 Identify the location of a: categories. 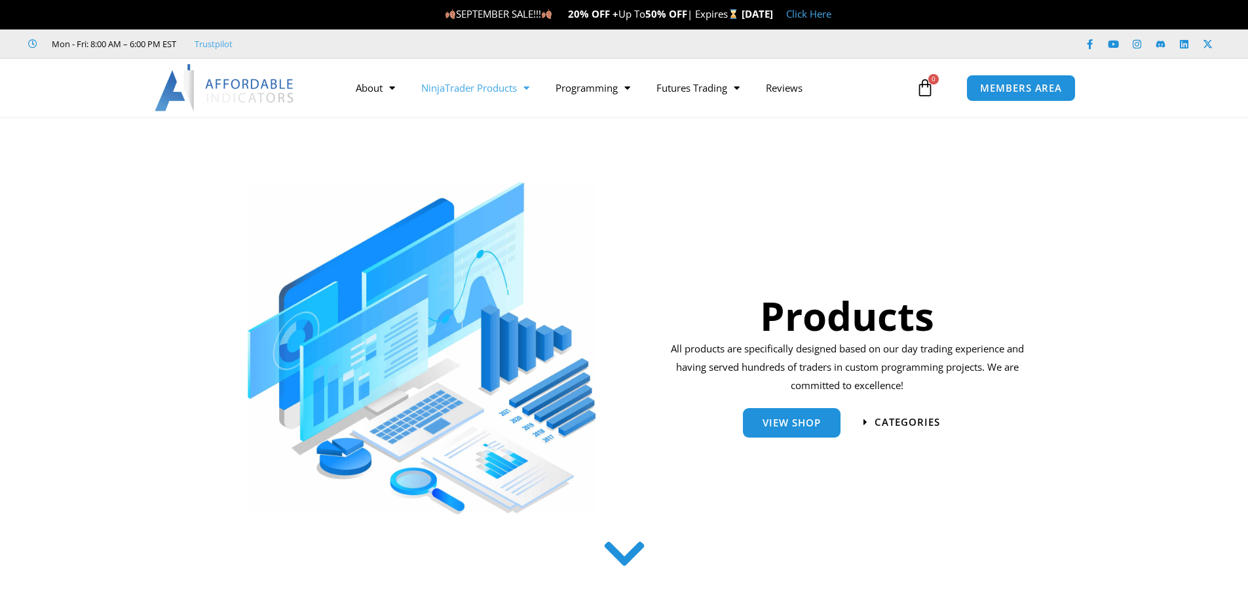
(902, 422).